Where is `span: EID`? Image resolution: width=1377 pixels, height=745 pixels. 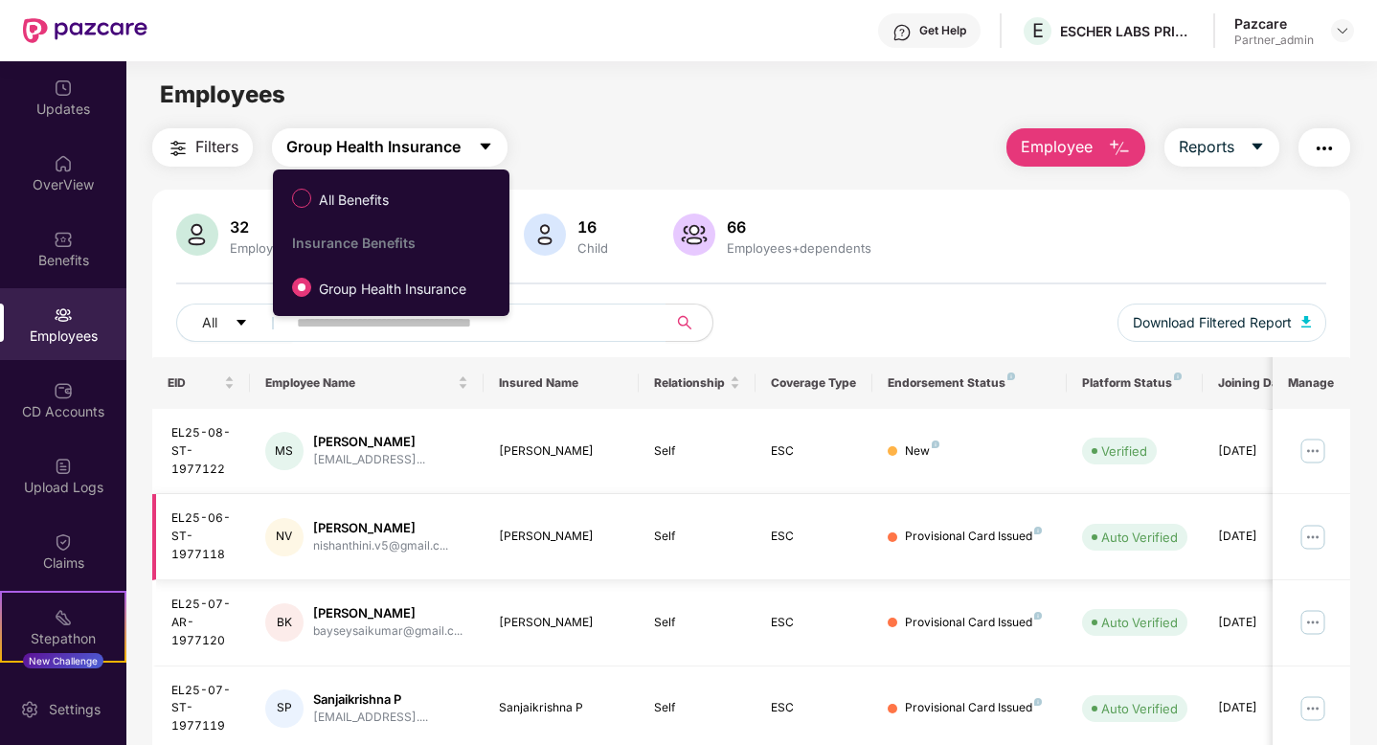
span: EID is located at coordinates (193, 383).